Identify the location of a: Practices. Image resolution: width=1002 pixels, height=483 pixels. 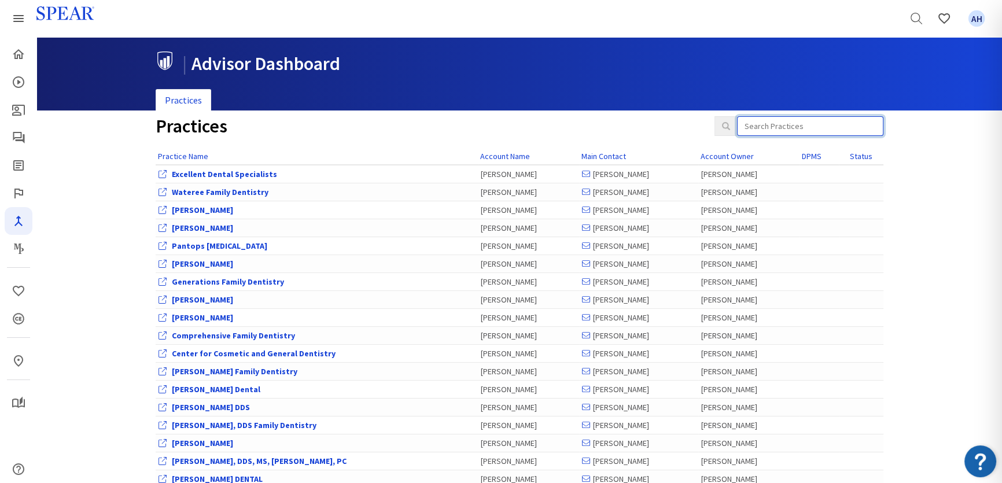
(183, 100).